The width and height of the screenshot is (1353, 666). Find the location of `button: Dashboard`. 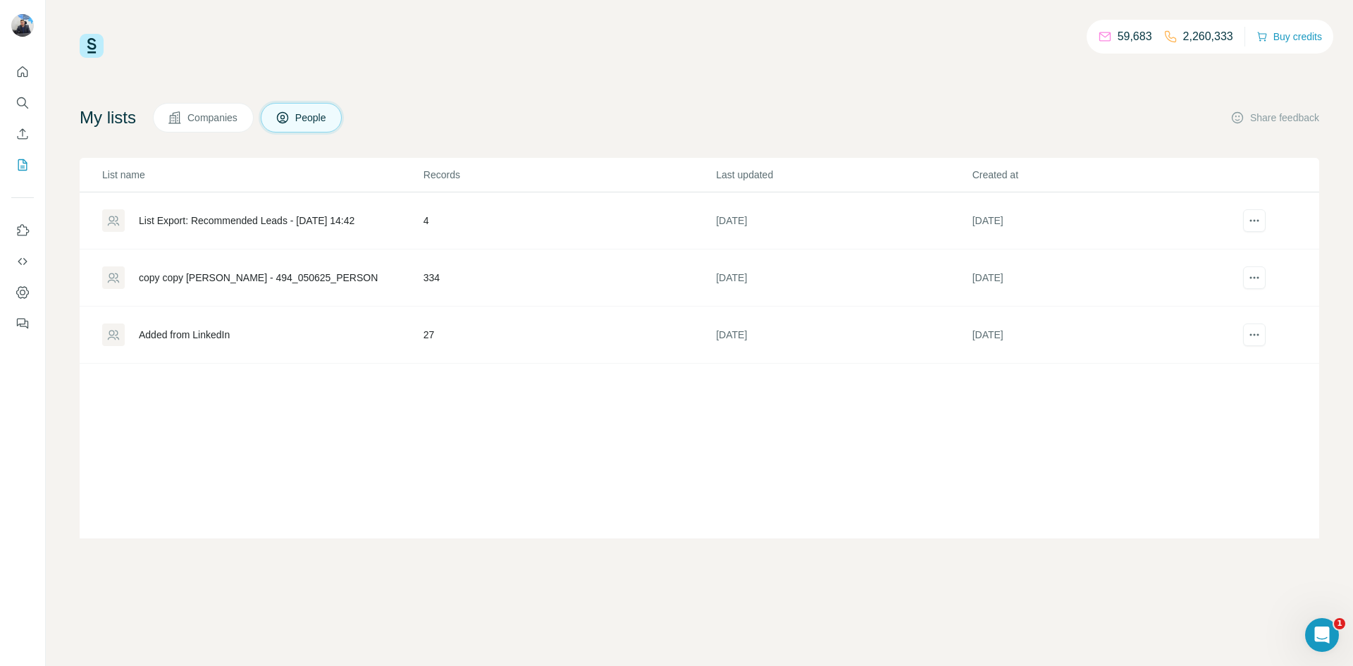

button: Dashboard is located at coordinates (23, 292).